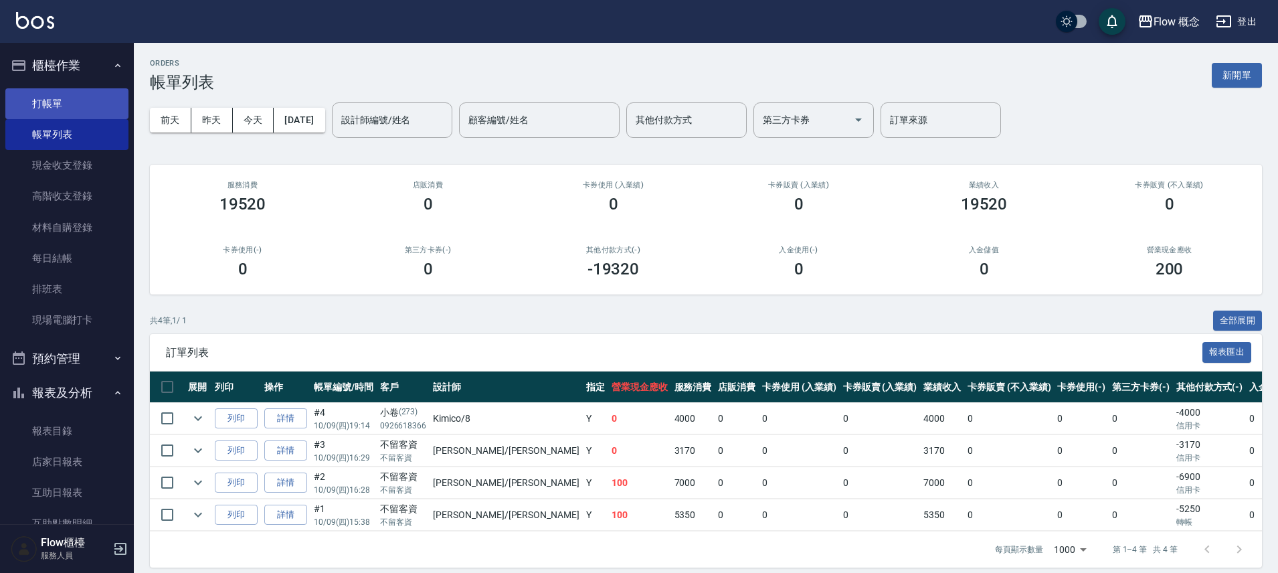 Image resolution: width=1278 pixels, height=573 pixels. Describe the element at coordinates (1236, 75) in the screenshot. I see `button: 新開單` at that location.